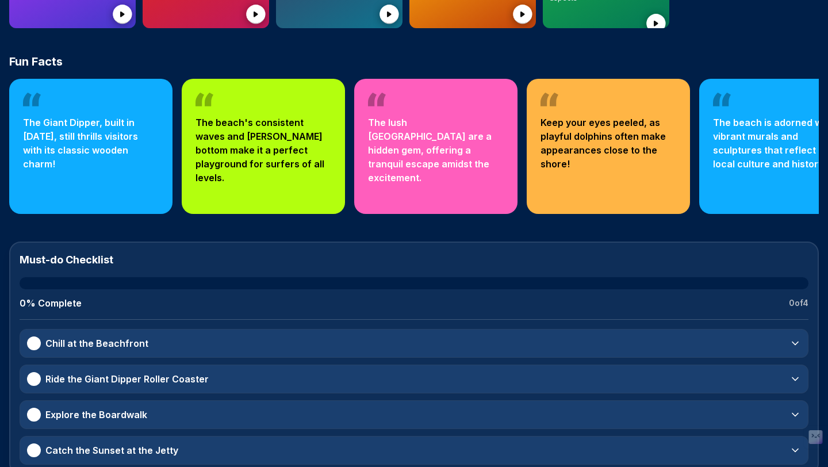 The width and height of the screenshot is (828, 467). I want to click on p: 0 % Complete, so click(51, 303).